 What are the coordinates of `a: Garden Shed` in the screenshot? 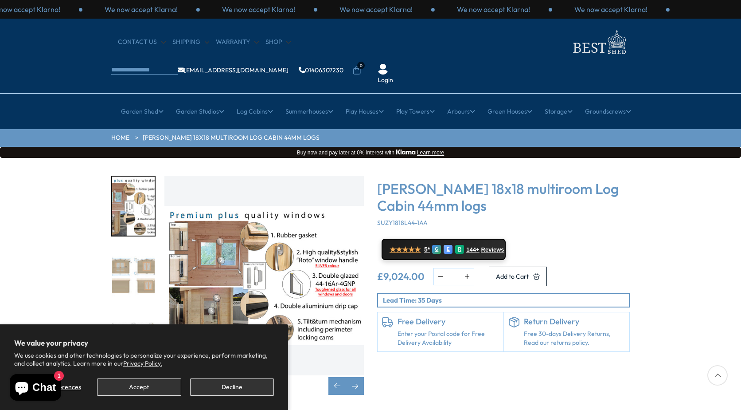 It's located at (142, 111).